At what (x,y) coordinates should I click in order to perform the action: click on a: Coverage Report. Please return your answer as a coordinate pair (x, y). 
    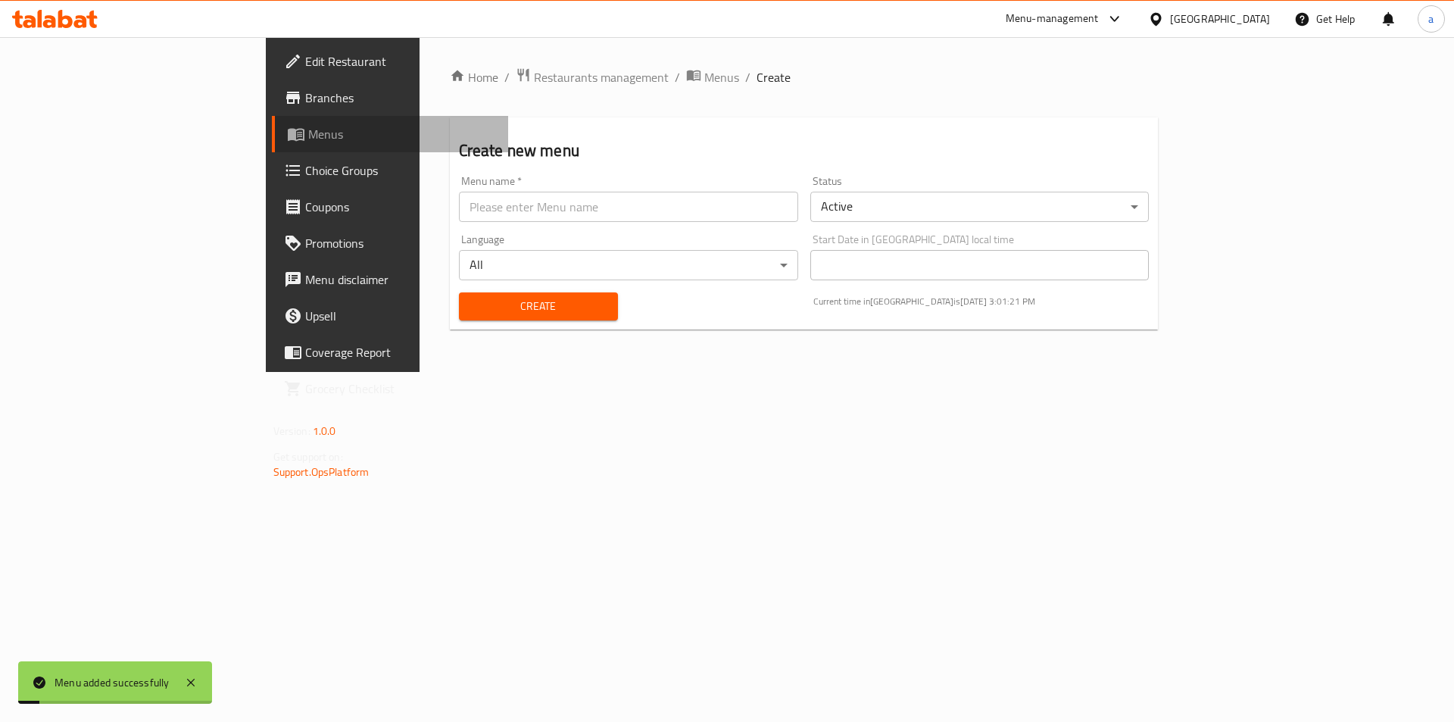
    Looking at the image, I should click on (390, 352).